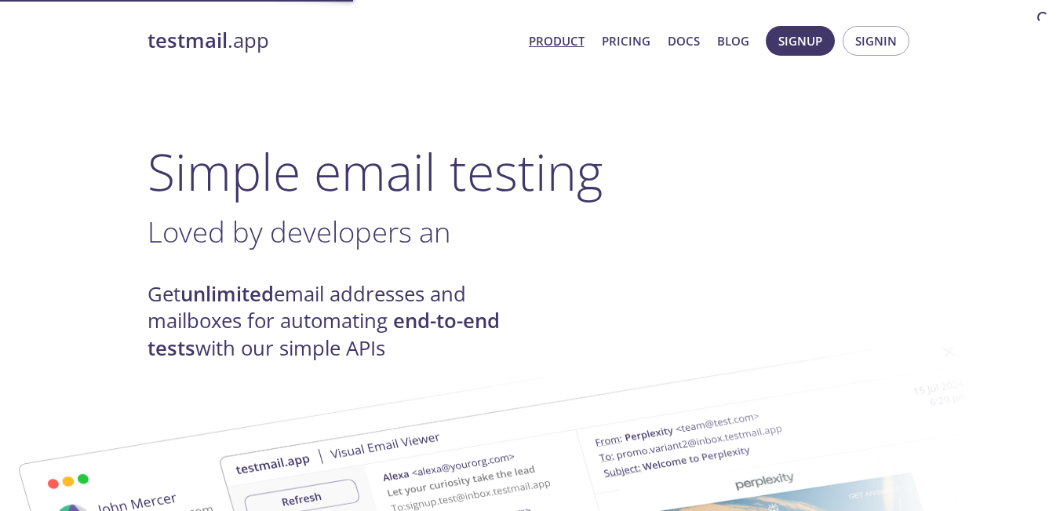  What do you see at coordinates (800, 41) in the screenshot?
I see `button: Signup` at bounding box center [800, 41].